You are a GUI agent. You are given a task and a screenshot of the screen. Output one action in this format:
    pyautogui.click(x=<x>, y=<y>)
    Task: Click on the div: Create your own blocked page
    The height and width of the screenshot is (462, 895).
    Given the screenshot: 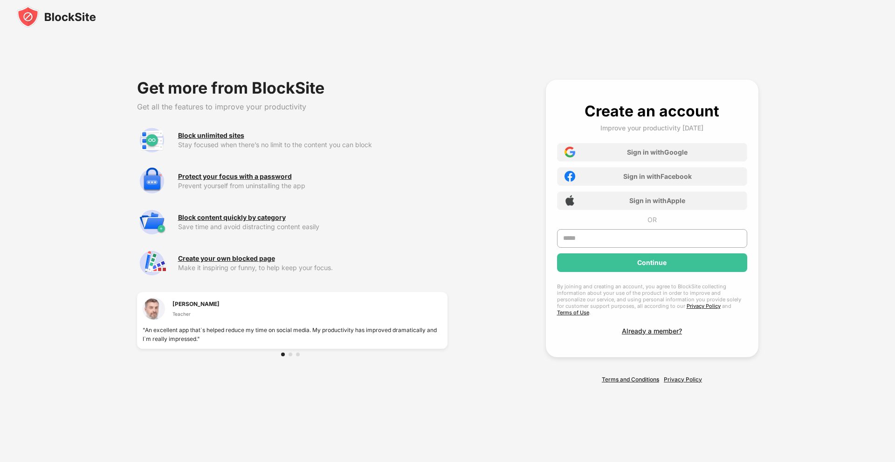 What is the action you would take?
    pyautogui.click(x=227, y=259)
    